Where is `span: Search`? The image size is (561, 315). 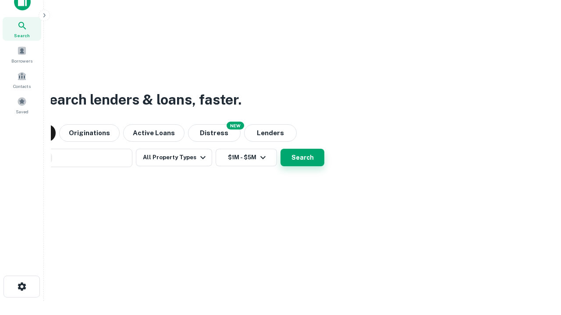 span: Search is located at coordinates (22, 35).